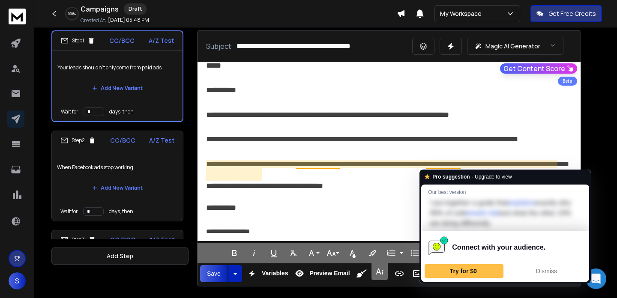 This screenshot has height=298, width=617. Describe the element at coordinates (117, 168) in the screenshot. I see `p: When Facebook ads stop working` at that location.